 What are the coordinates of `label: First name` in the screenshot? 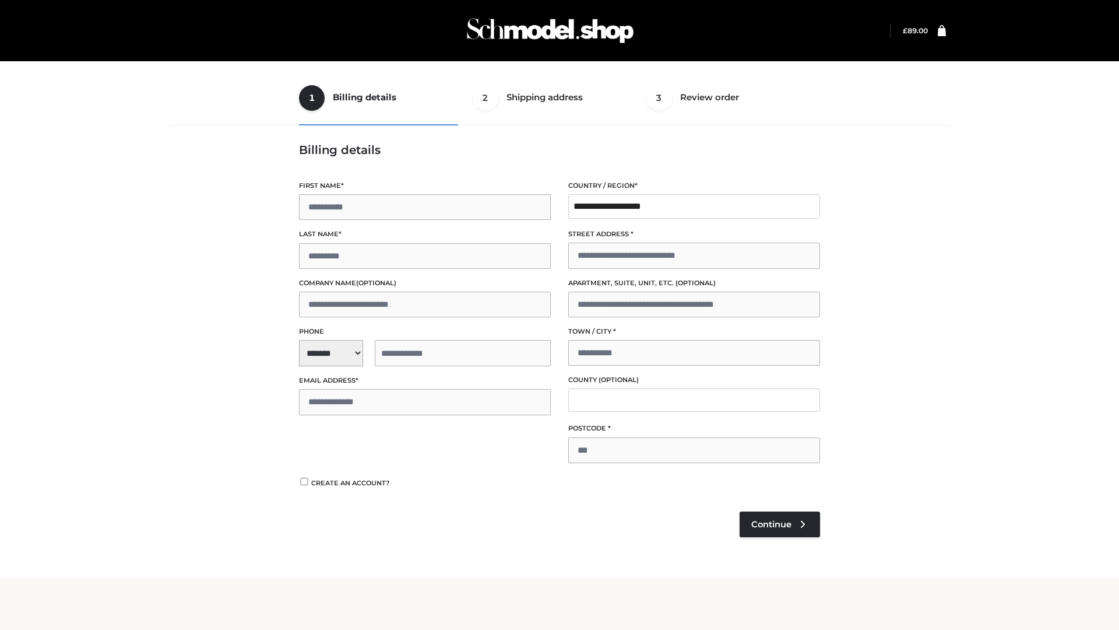 It's located at (425, 185).